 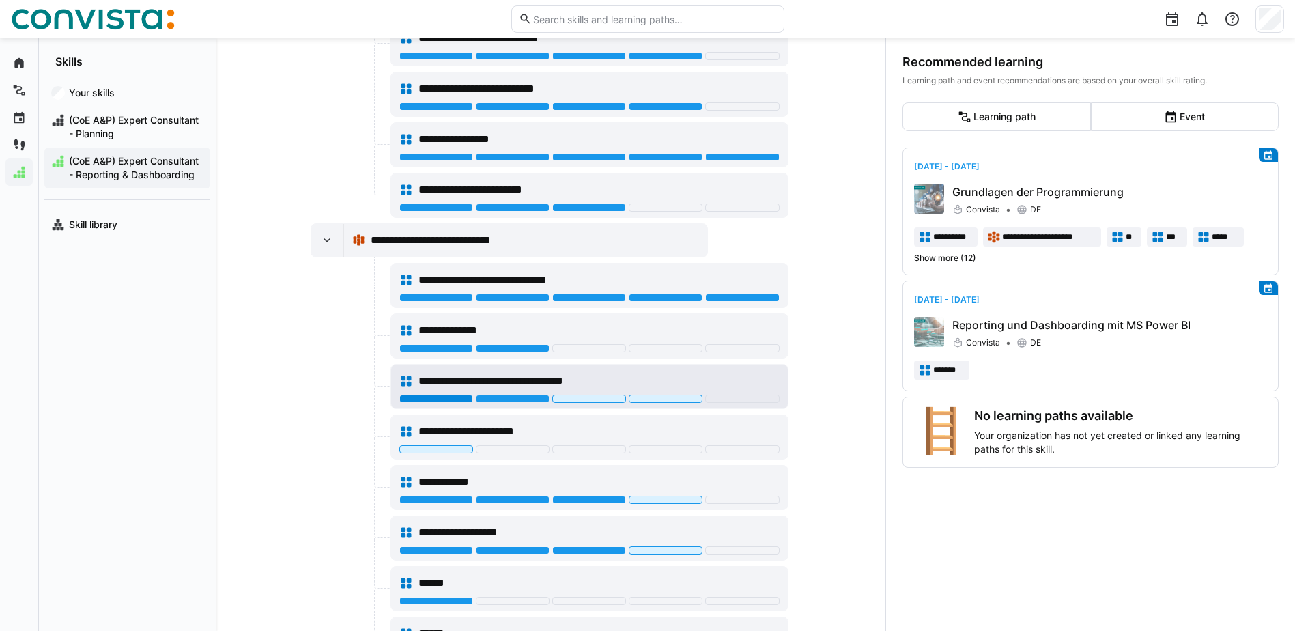 I want to click on p: Your organization has not yet created or linked any learning paths for this skill., so click(x=1120, y=442).